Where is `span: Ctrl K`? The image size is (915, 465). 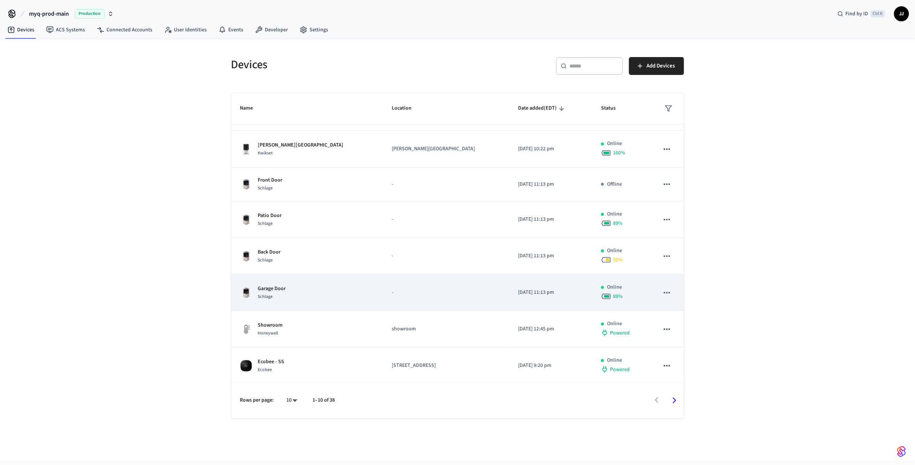
span: Ctrl K is located at coordinates (878, 14).